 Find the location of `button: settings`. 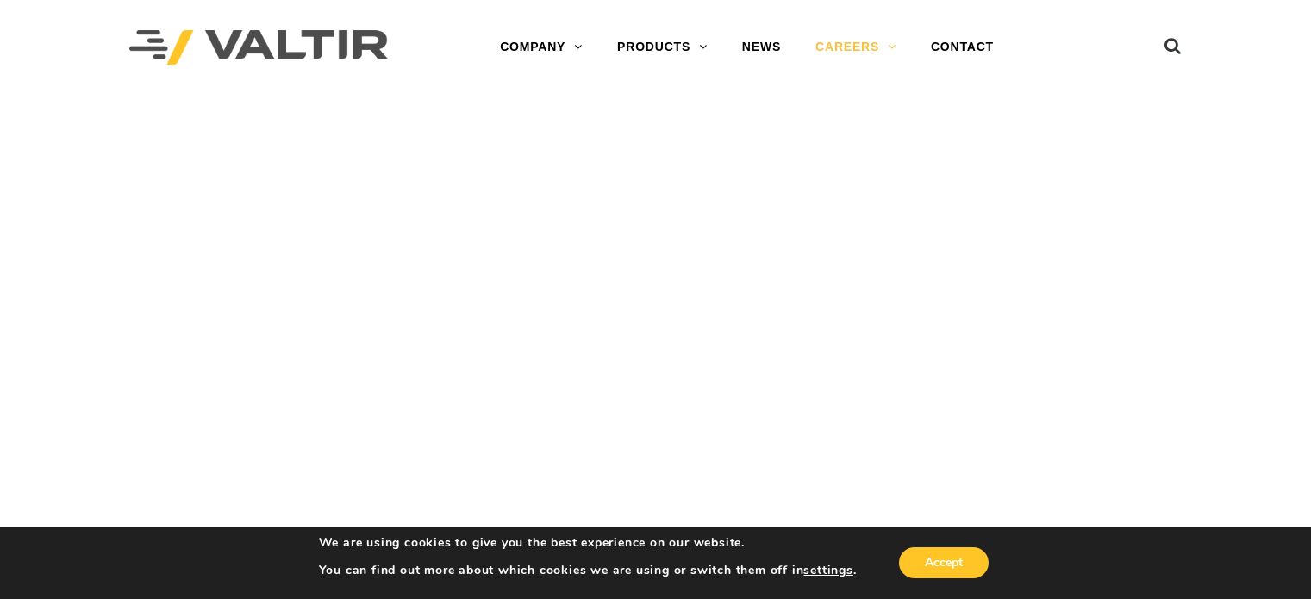

button: settings is located at coordinates (827, 571).